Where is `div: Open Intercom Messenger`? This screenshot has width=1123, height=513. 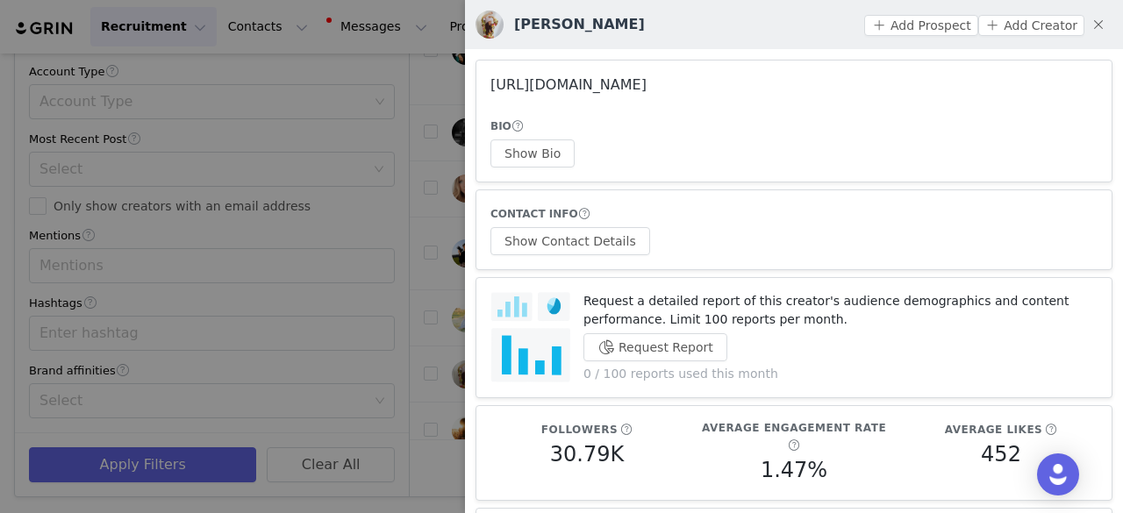 div: Open Intercom Messenger is located at coordinates (1058, 475).